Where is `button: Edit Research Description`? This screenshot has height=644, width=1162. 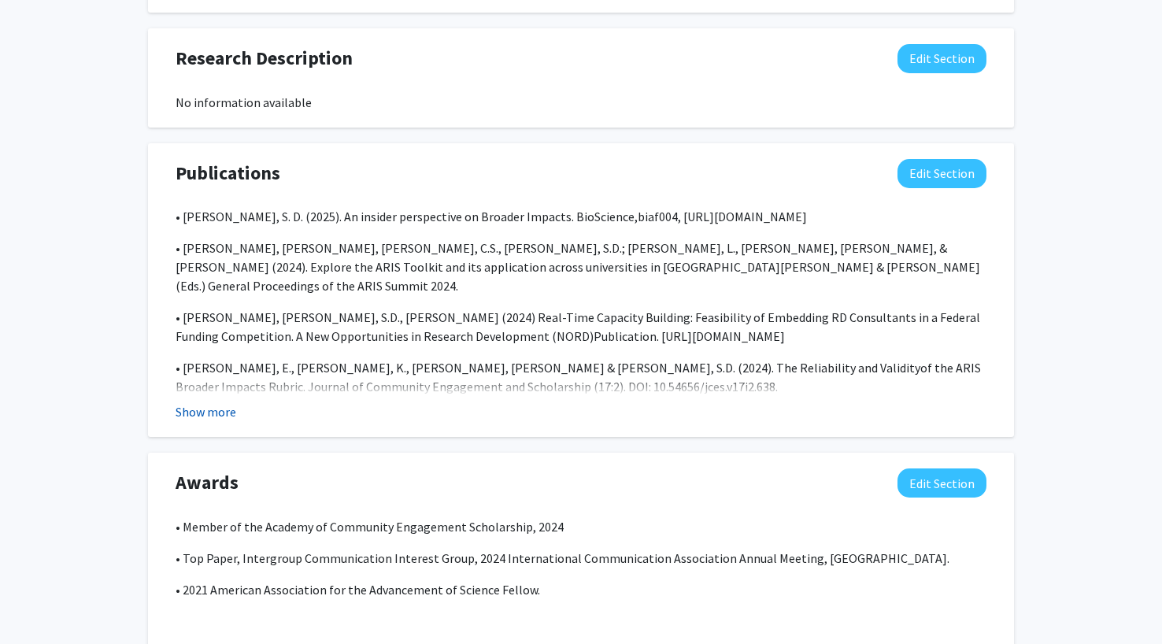
button: Edit Research Description is located at coordinates (942, 58).